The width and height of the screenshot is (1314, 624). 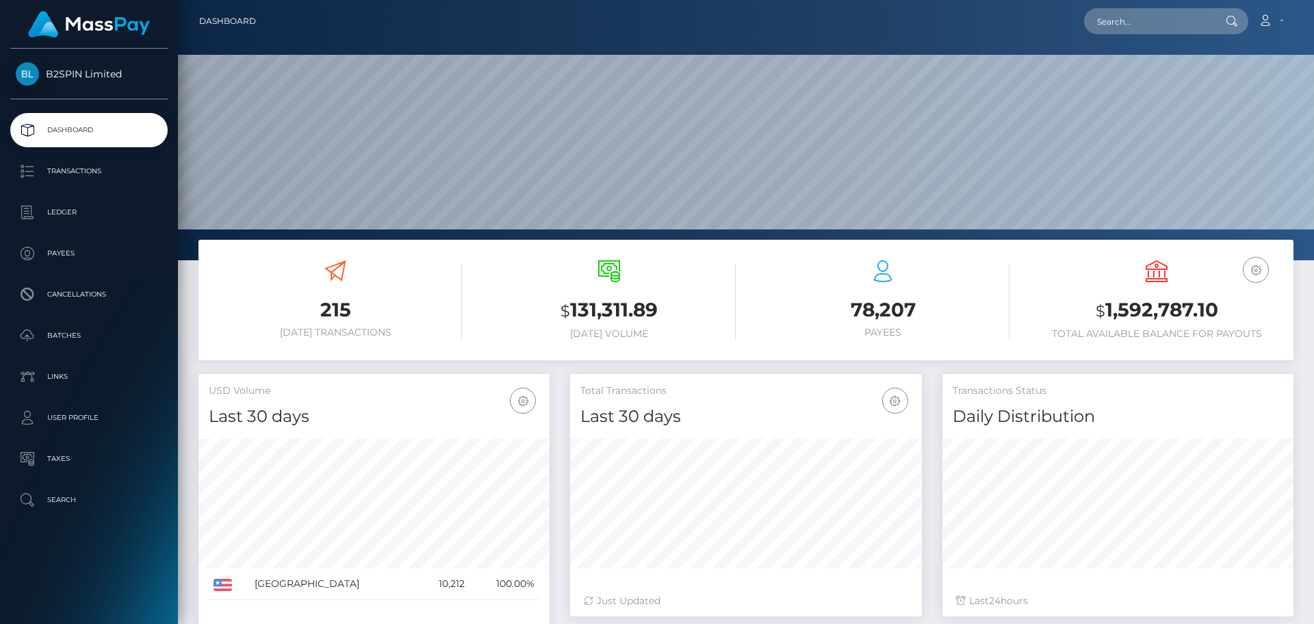 What do you see at coordinates (89, 171) in the screenshot?
I see `p: Transactions` at bounding box center [89, 171].